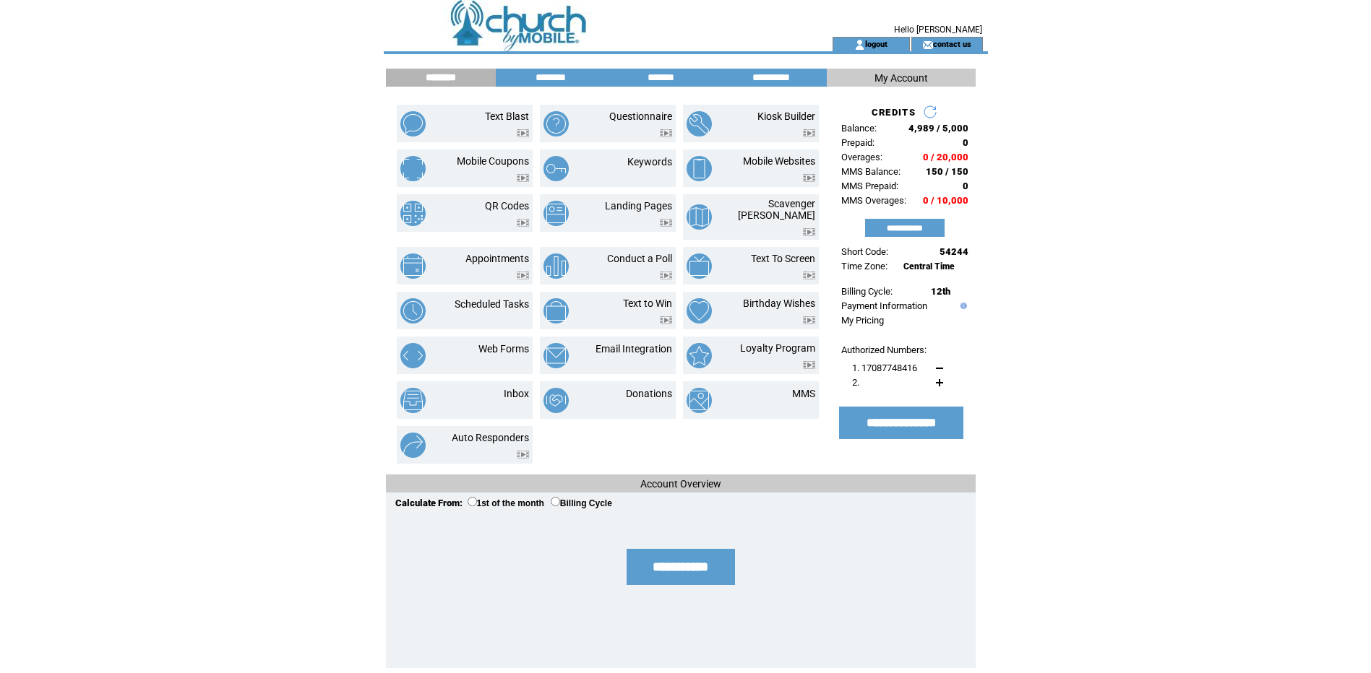 This screenshot has height=673, width=1371. I want to click on span: 0 / 20,000, so click(945, 157).